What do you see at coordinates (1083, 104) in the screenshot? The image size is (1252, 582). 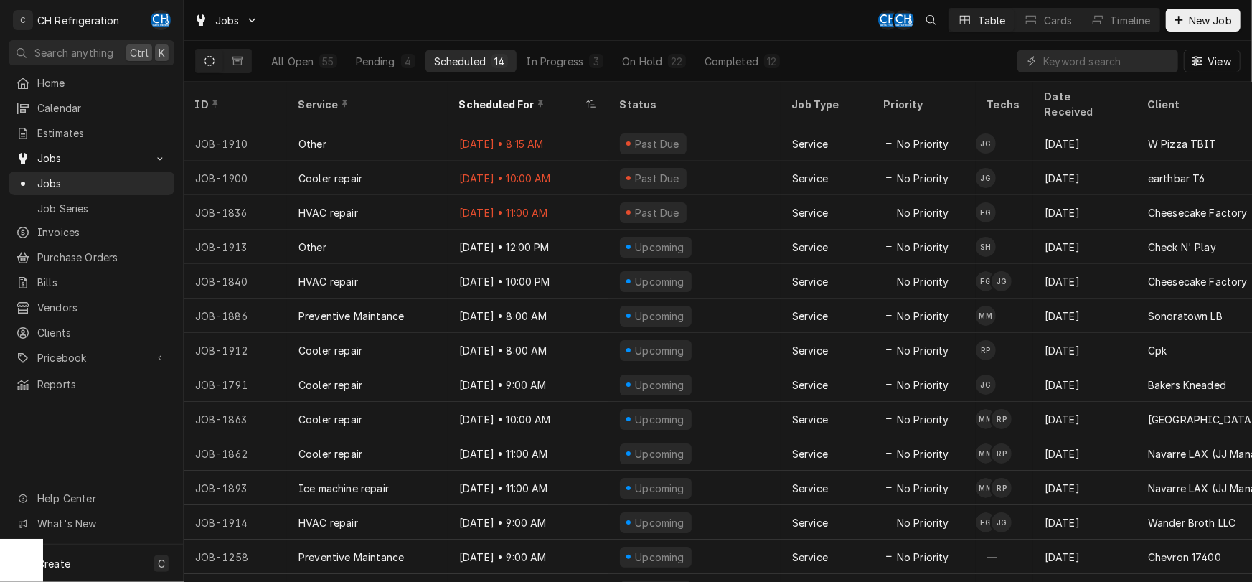 I see `div: Date Received` at bounding box center [1083, 104].